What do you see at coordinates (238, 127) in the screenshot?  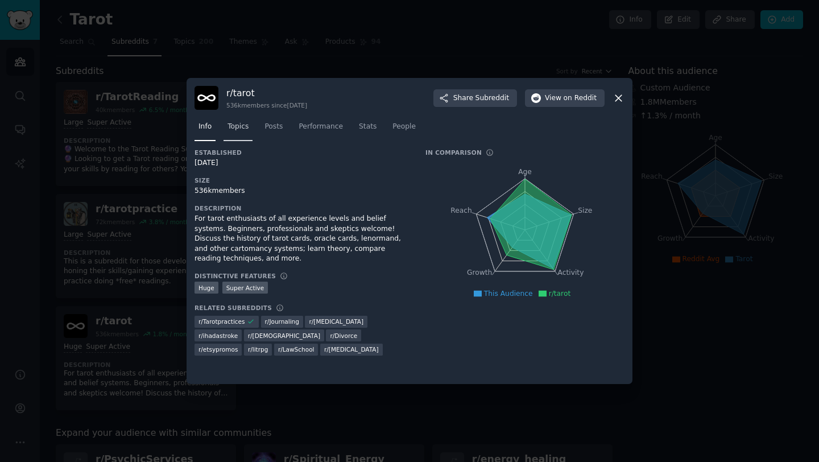 I see `span: Topics` at bounding box center [238, 127].